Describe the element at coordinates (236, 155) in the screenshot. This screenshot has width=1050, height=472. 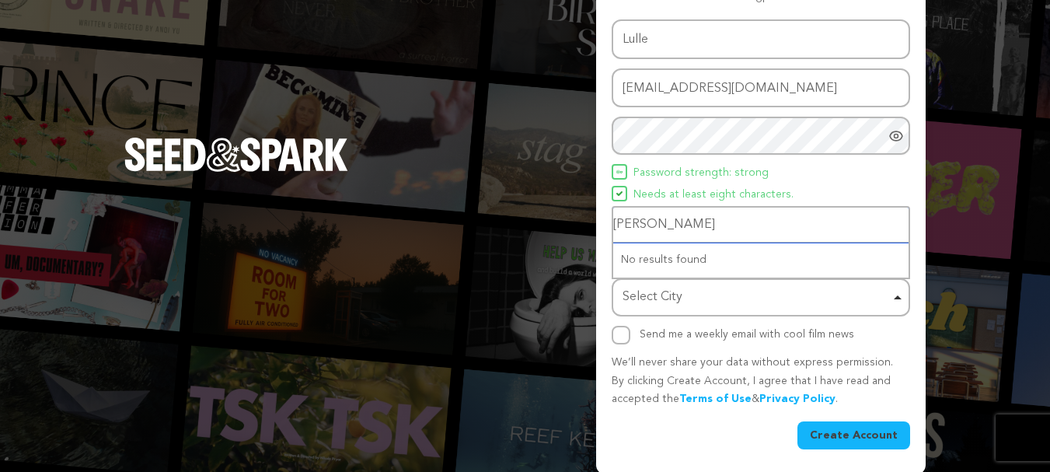
I see `img: Seed&Spark Logo` at that location.